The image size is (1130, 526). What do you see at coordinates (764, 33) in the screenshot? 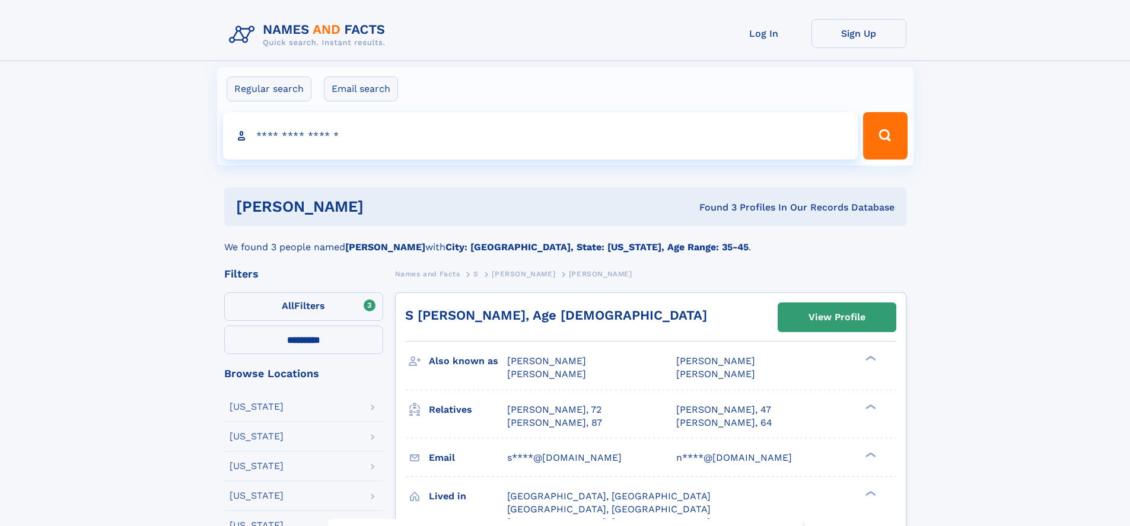
I see `a: Log In` at bounding box center [764, 33].